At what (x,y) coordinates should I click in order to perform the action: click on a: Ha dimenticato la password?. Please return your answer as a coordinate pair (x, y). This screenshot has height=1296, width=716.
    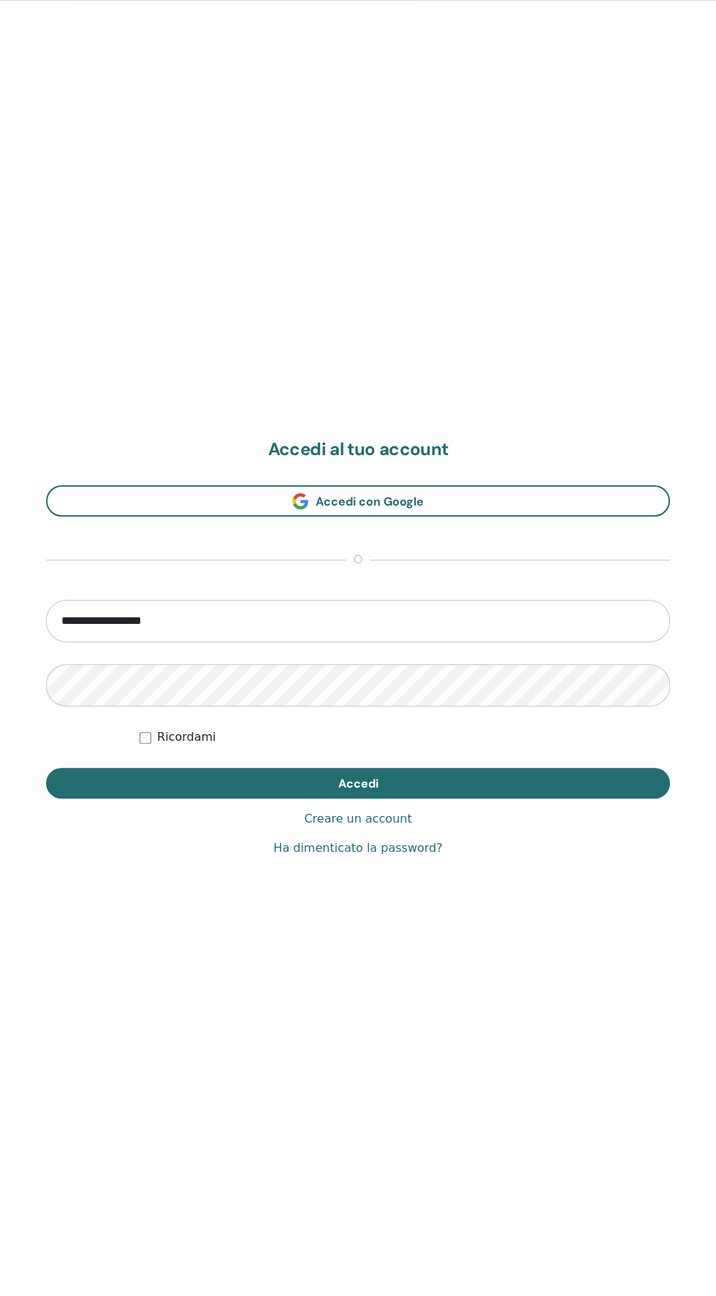
    Looking at the image, I should click on (357, 848).